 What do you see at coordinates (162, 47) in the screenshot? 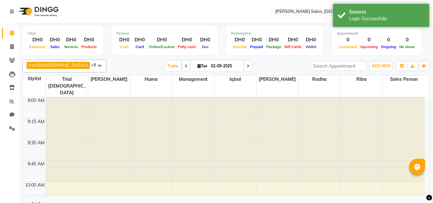
I see `span: Online/Custom` at bounding box center [162, 47].